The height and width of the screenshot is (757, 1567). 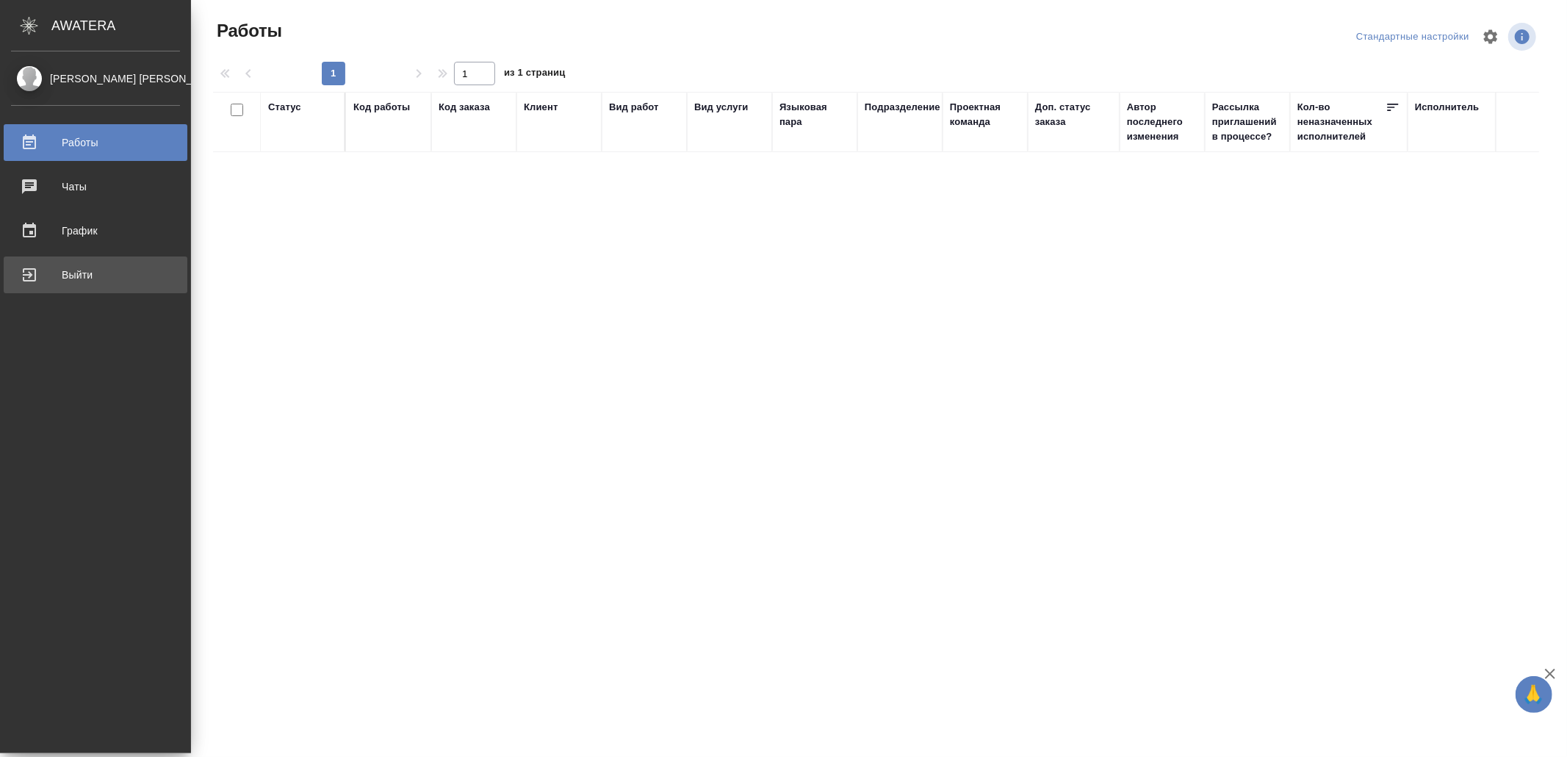 I want to click on div: Кол-во неназначенных исполнителей, so click(x=1341, y=122).